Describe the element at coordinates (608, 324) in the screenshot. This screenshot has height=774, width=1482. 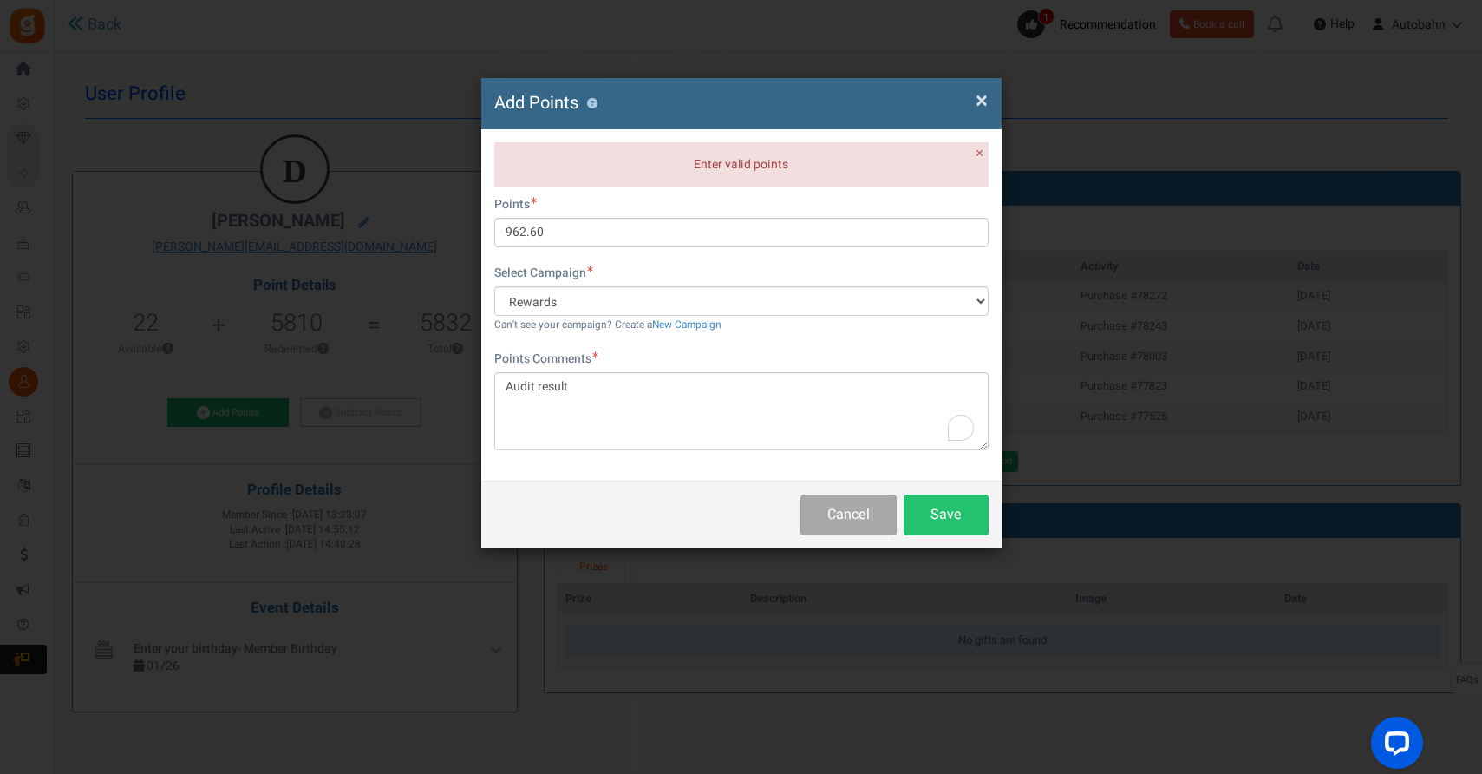
I see `small: Can't see your campaign? Create a` at that location.